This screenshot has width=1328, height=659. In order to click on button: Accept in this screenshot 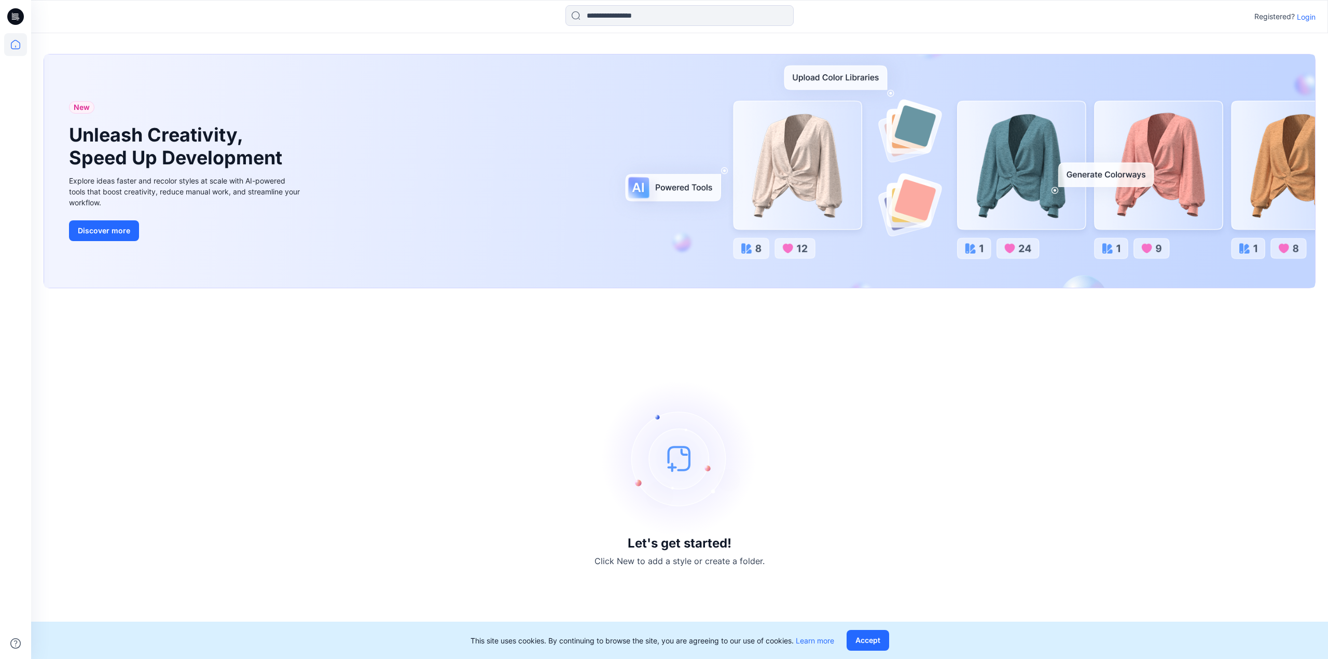, I will do `click(868, 641)`.